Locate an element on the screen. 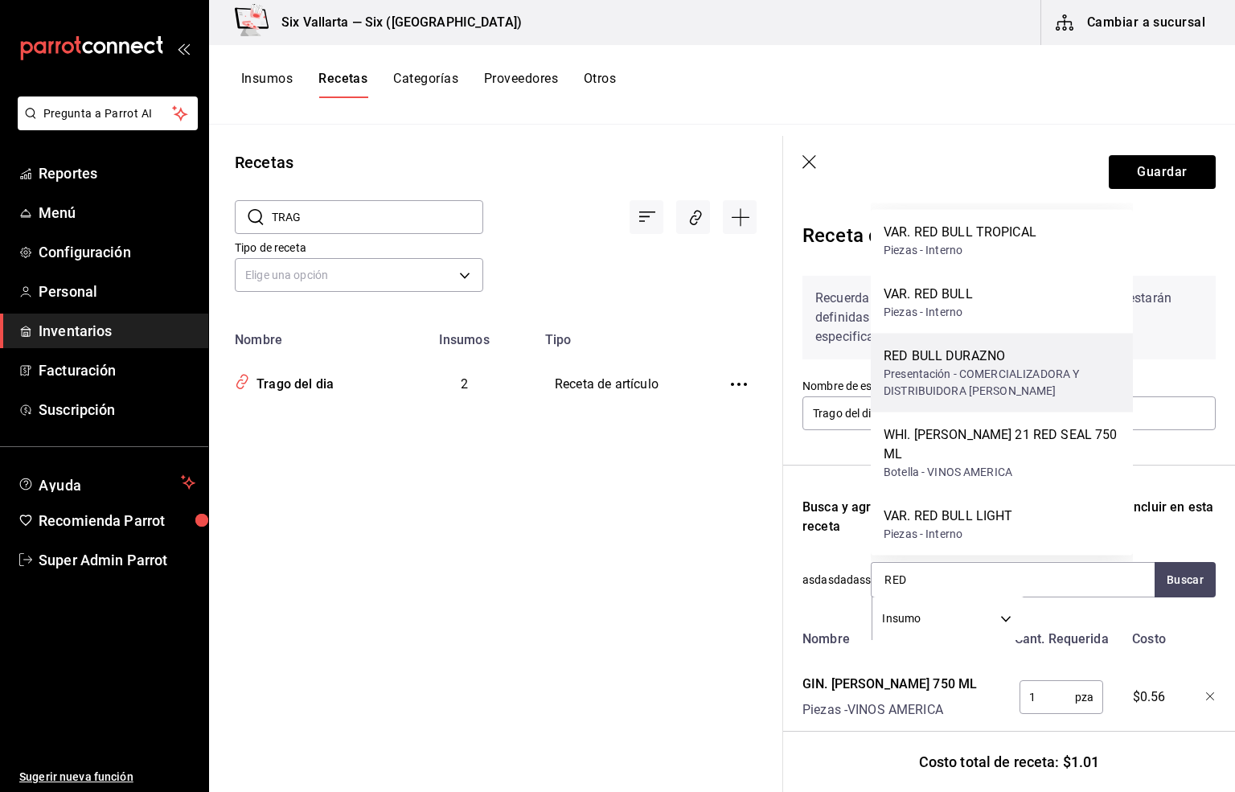 The width and height of the screenshot is (1235, 792). a: Pregunta a Parrot AI is located at coordinates (105, 125).